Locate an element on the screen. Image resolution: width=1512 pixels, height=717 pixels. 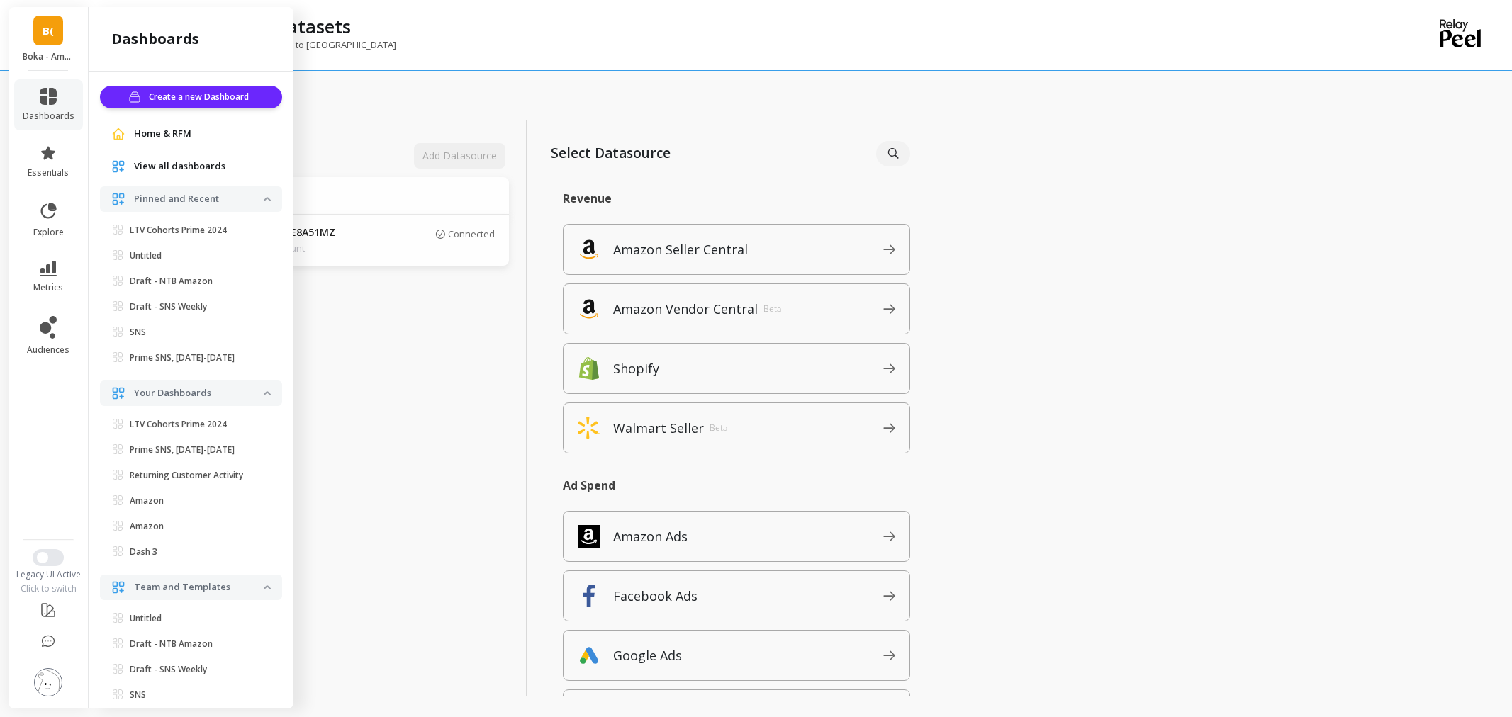
span: essentials is located at coordinates (48, 173).